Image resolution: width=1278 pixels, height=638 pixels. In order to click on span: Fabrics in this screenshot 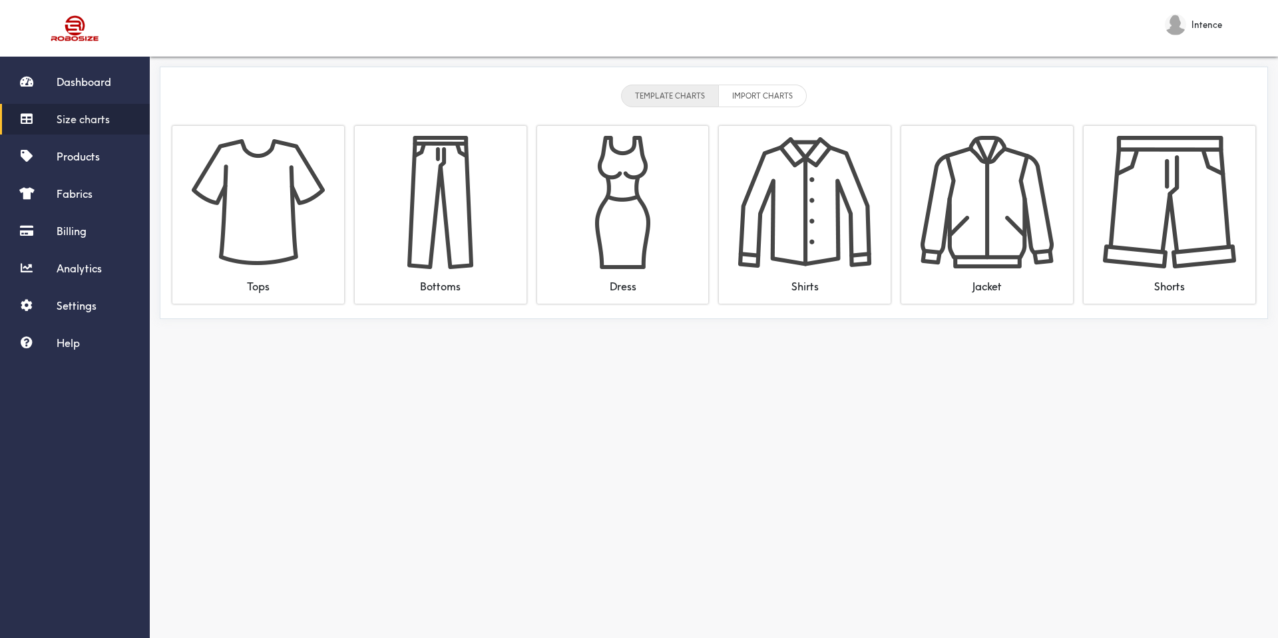, I will do `click(75, 194)`.